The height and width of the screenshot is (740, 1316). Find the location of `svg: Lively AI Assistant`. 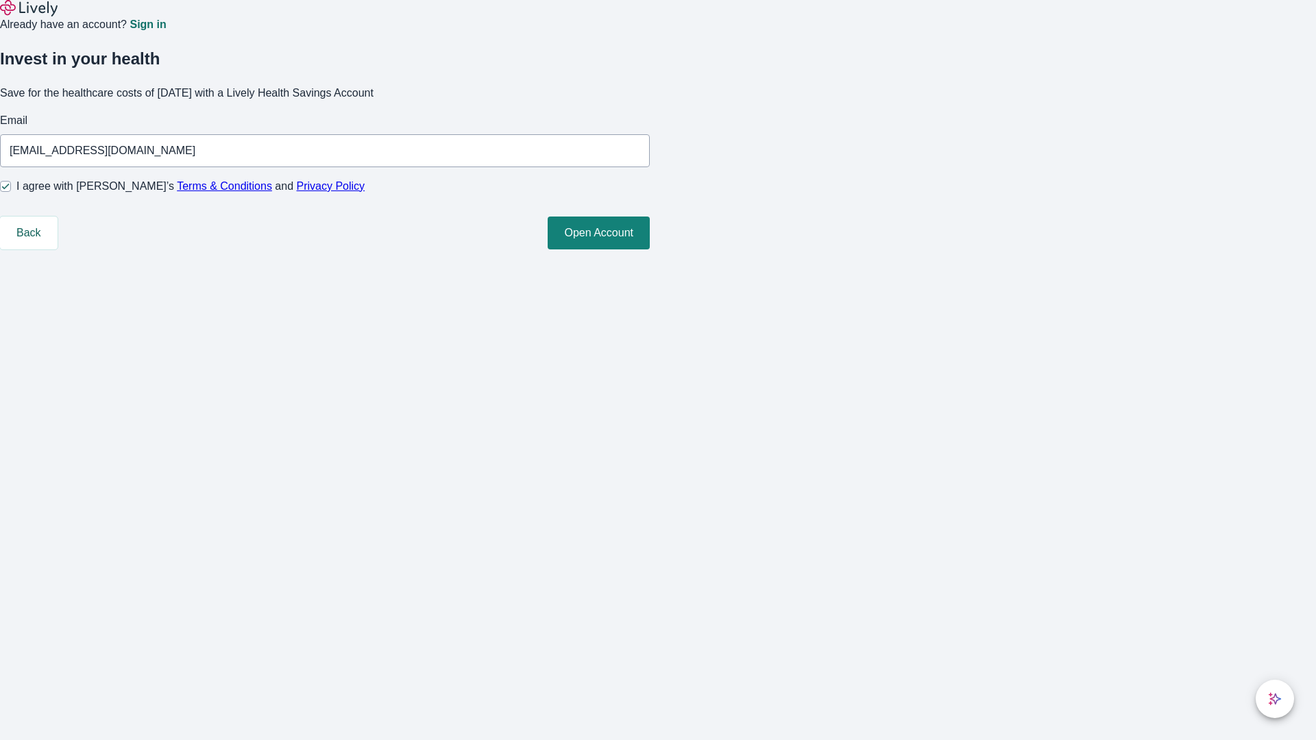

svg: Lively AI Assistant is located at coordinates (1274, 699).